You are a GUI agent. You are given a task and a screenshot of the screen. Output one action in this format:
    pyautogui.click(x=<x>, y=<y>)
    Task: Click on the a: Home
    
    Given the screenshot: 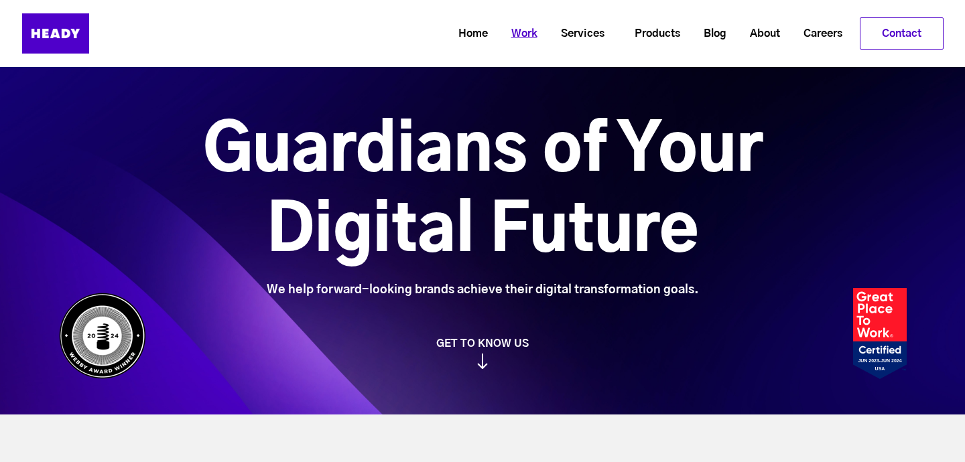 What is the action you would take?
    pyautogui.click(x=468, y=33)
    